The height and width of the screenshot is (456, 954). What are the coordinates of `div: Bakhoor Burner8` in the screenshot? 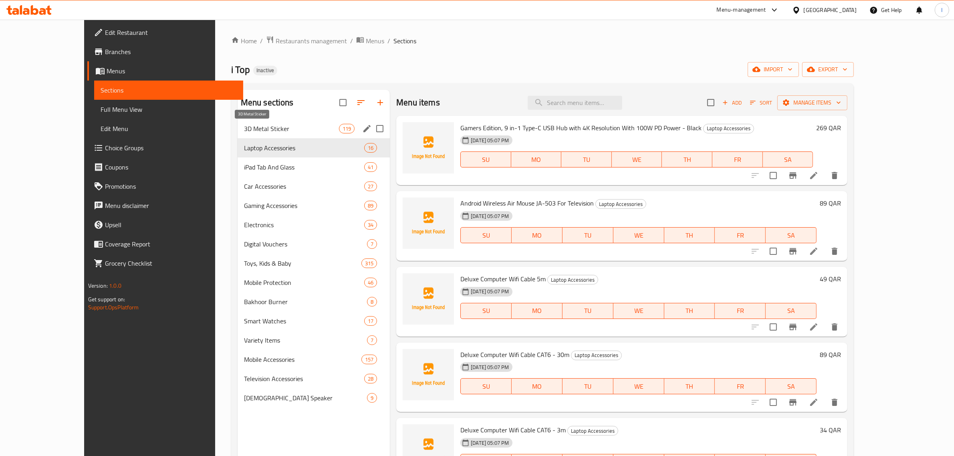 It's located at (314, 302).